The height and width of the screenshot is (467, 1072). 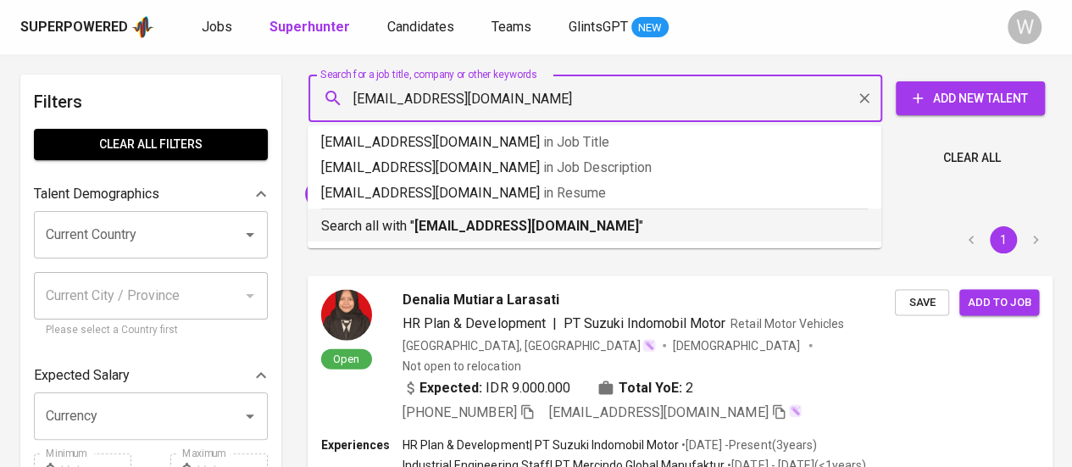 I want to click on nav: pagination navigation, so click(x=1004, y=240).